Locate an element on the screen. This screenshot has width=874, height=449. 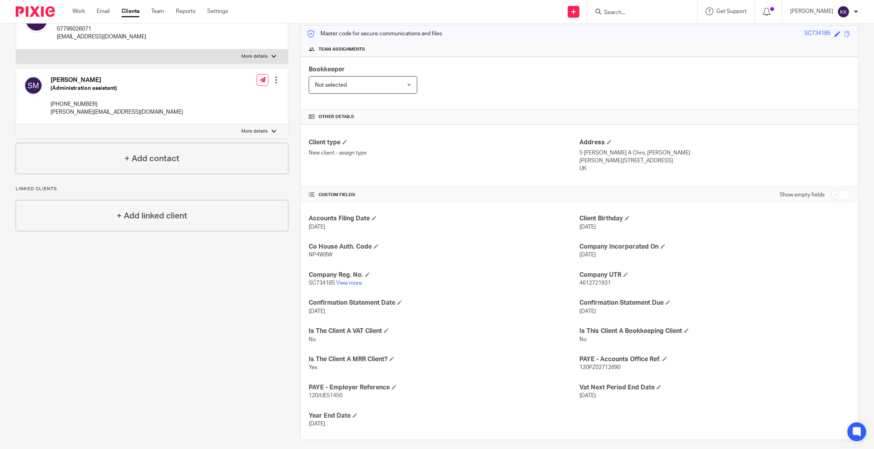
a: Settings is located at coordinates (217, 11).